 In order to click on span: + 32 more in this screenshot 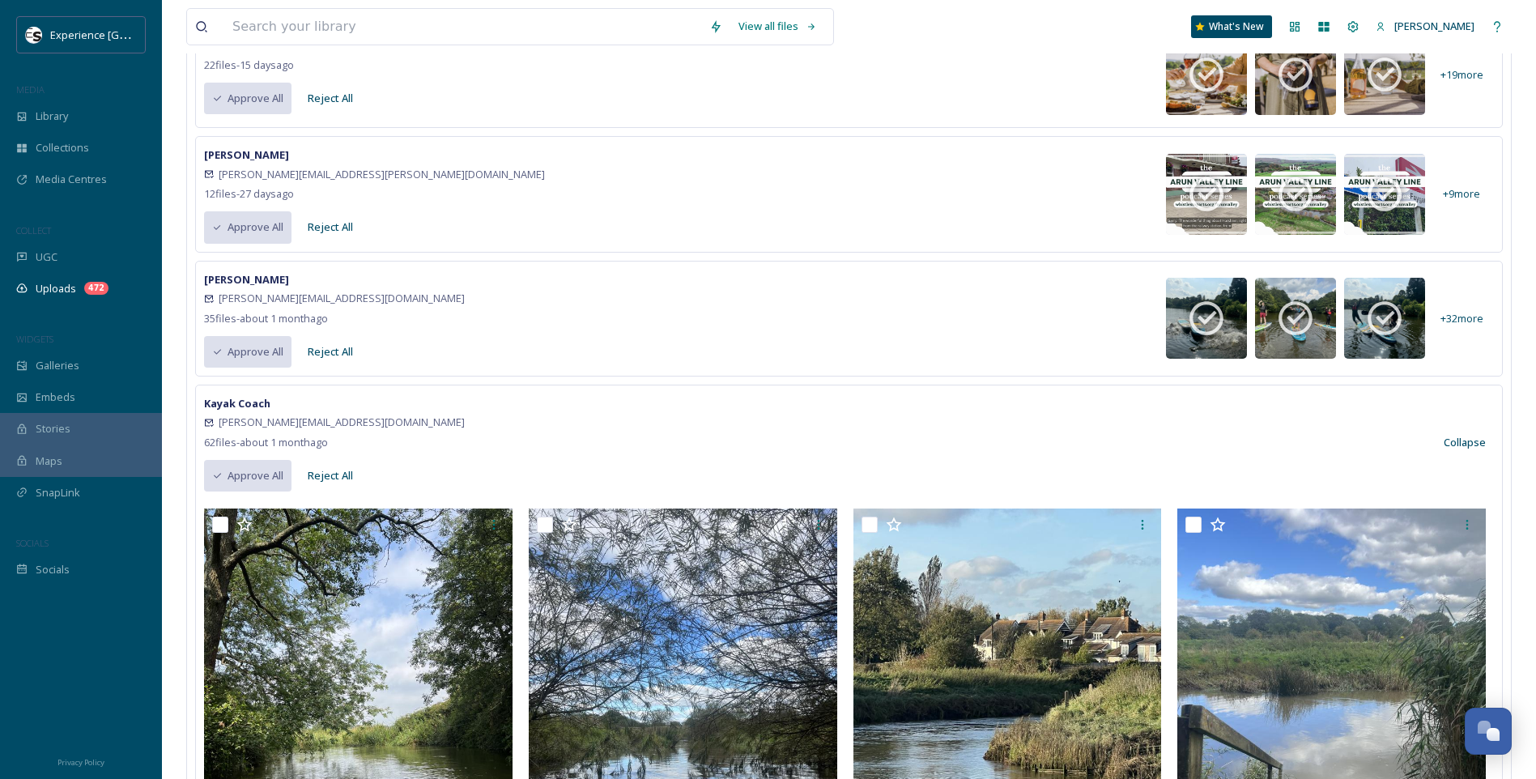, I will do `click(1462, 318)`.